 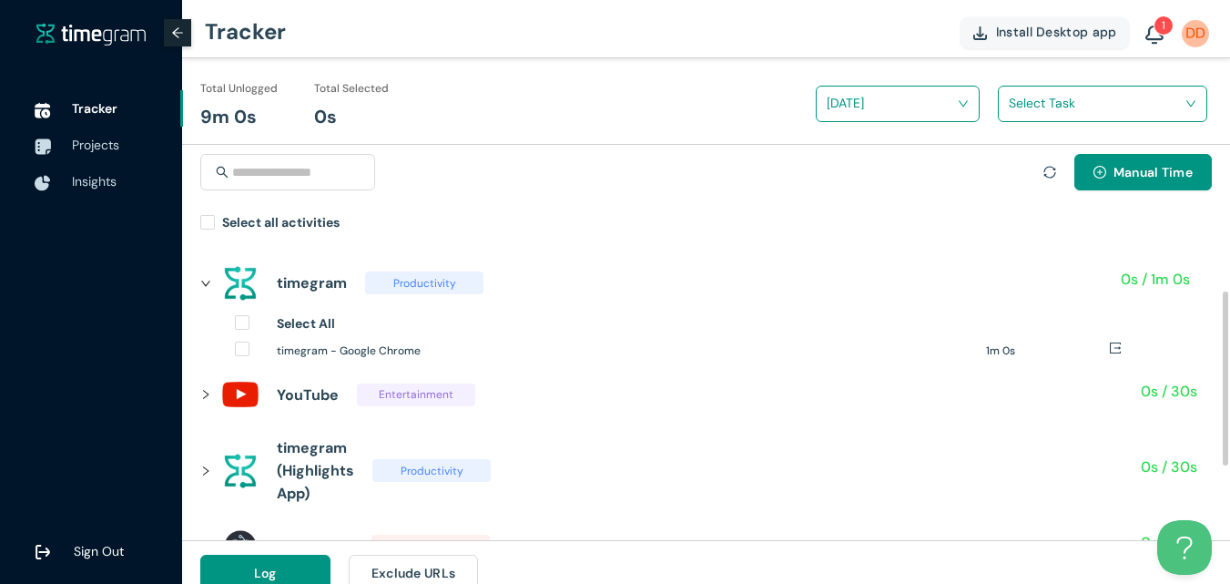 What do you see at coordinates (315, 470) in the screenshot?
I see `h1: timegram (Highlights App)` at bounding box center [315, 470].